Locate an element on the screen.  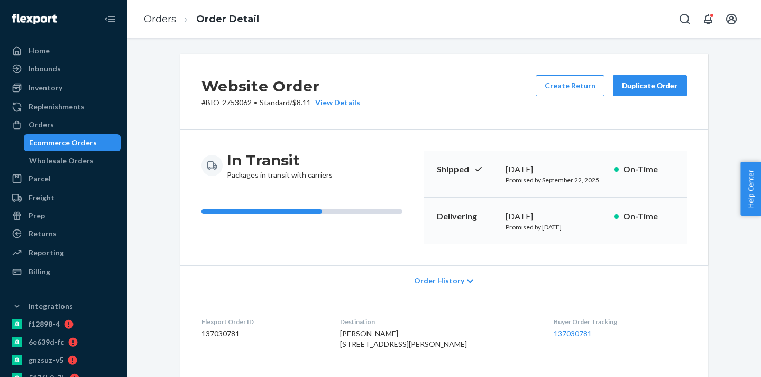
button: Create Return is located at coordinates (570, 86).